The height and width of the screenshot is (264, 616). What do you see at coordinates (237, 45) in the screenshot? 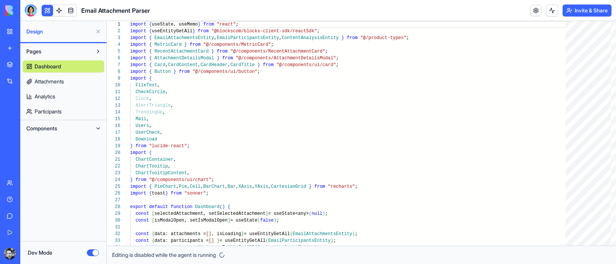
I see `span: "@/components/MetricCard"` at bounding box center [237, 45].